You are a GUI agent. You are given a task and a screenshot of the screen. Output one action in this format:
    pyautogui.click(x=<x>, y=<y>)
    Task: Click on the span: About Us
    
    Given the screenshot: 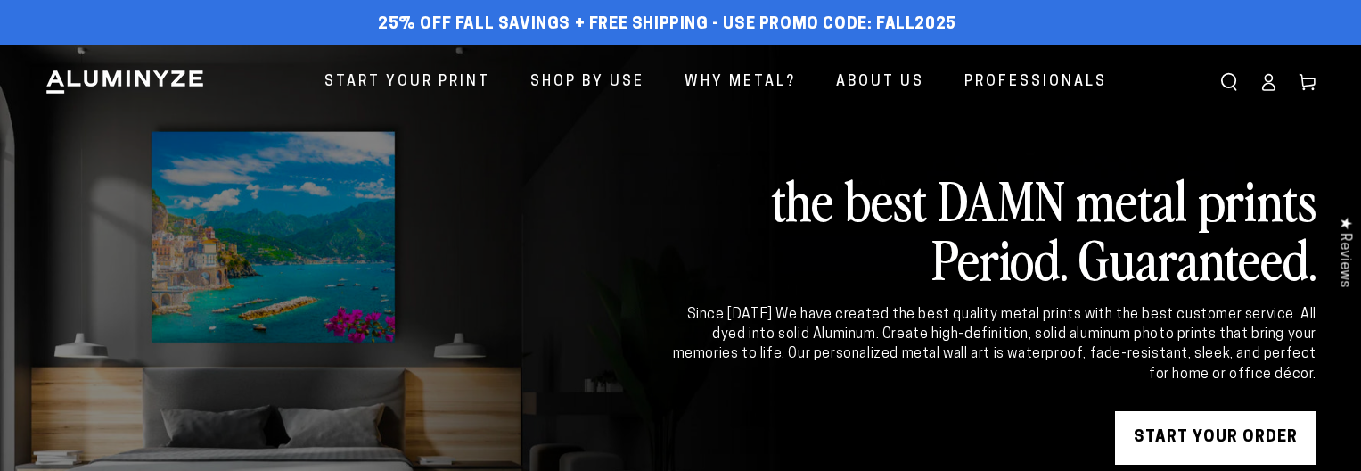 What is the action you would take?
    pyautogui.click(x=880, y=82)
    